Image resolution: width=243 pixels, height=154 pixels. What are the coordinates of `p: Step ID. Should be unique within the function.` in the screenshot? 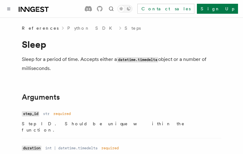 It's located at (122, 127).